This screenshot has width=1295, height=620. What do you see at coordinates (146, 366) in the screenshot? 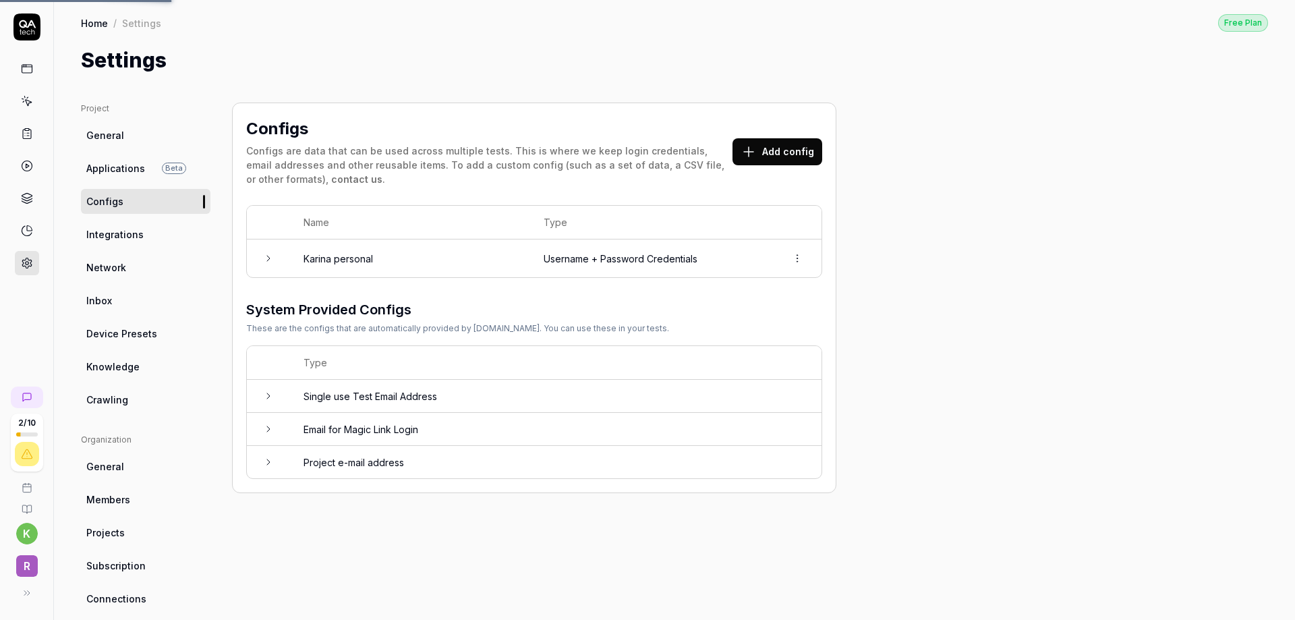
I see `a: Knowledge` at bounding box center [146, 366].